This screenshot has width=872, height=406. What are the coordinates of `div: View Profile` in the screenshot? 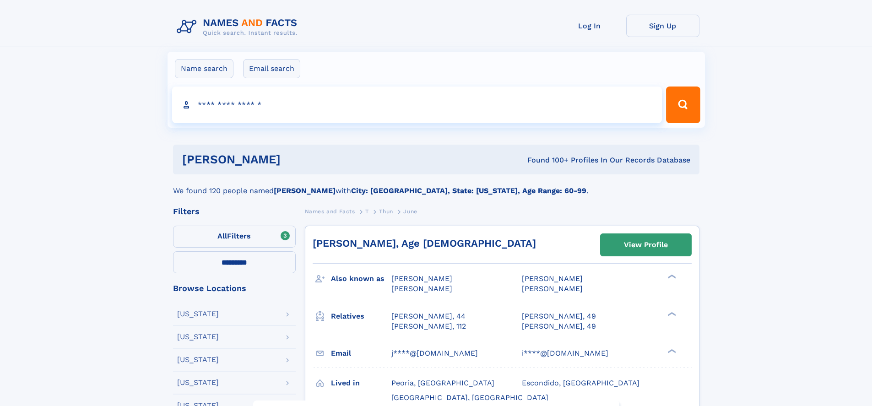 It's located at (646, 245).